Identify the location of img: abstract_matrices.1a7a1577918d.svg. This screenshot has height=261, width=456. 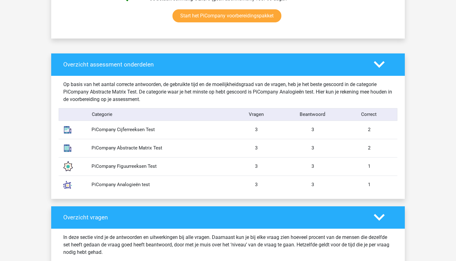
(68, 148).